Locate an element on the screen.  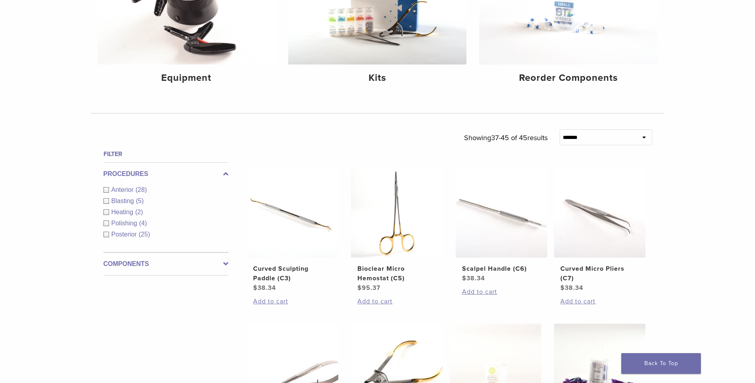
span: (25) is located at coordinates (144, 234).